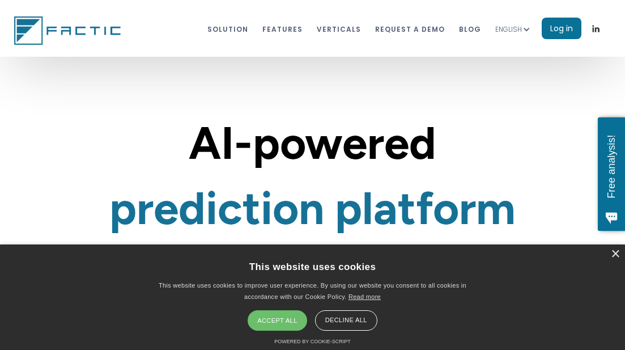 Image resolution: width=625 pixels, height=350 pixels. What do you see at coordinates (277, 320) in the screenshot?
I see `div: Accept all` at bounding box center [277, 320].